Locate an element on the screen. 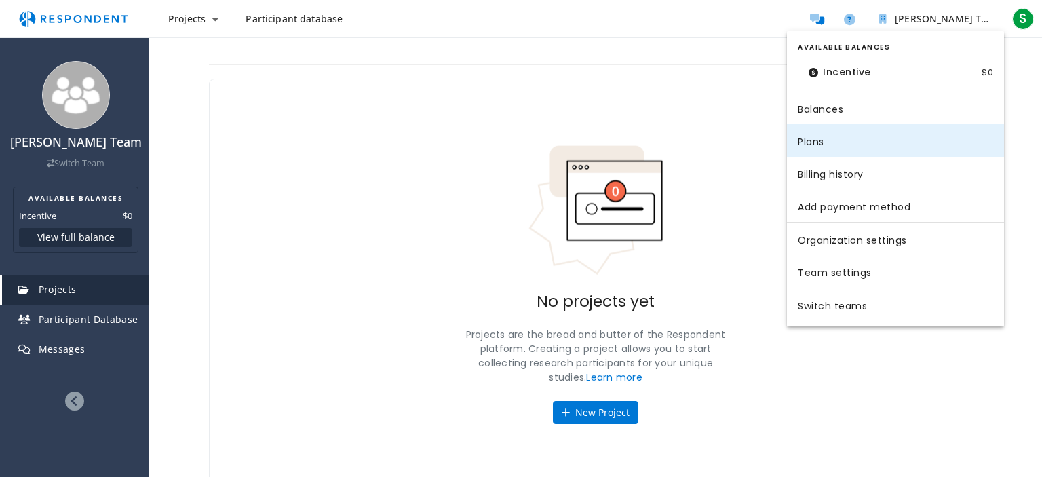 The width and height of the screenshot is (1042, 477). dt: Incentive is located at coordinates (840, 72).